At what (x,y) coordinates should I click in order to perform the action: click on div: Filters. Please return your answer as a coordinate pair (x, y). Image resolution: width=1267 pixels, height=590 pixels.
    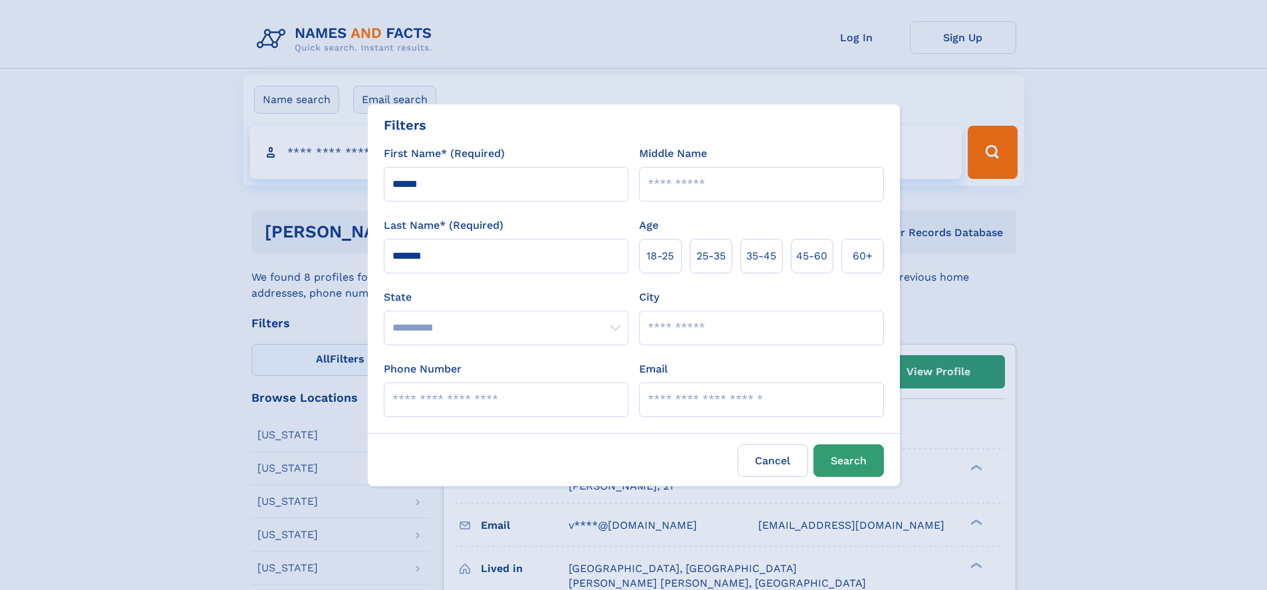
    Looking at the image, I should click on (405, 125).